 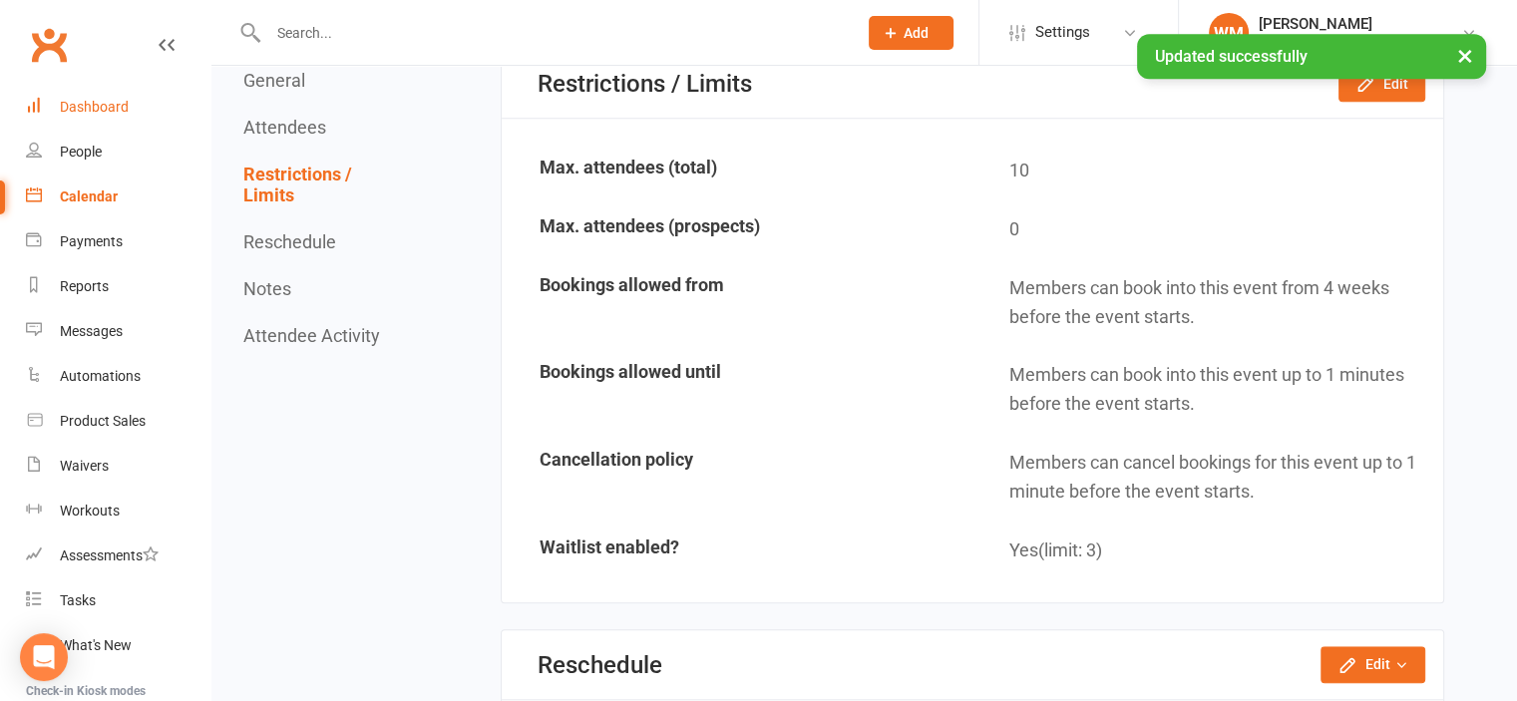 What do you see at coordinates (118, 197) in the screenshot?
I see `a: Calendar` at bounding box center [118, 197].